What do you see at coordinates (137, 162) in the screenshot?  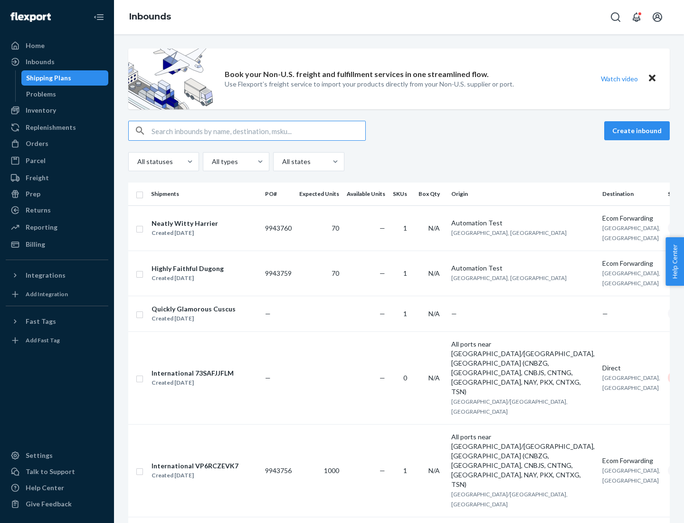 I see `input: All statuses` at bounding box center [137, 162].